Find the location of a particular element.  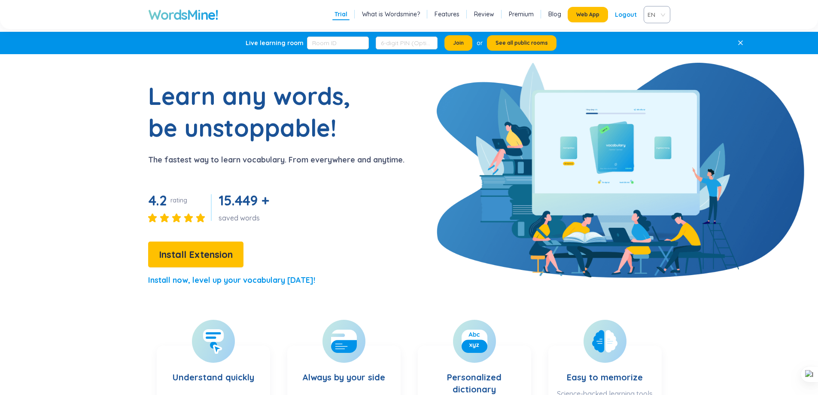

span: Install Extension is located at coordinates (196, 254).